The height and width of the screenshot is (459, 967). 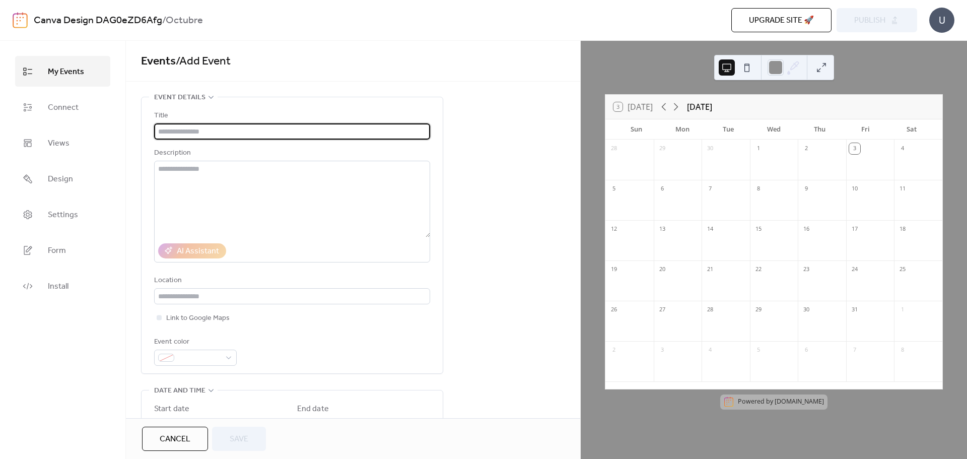 I want to click on a: Connect, so click(x=62, y=107).